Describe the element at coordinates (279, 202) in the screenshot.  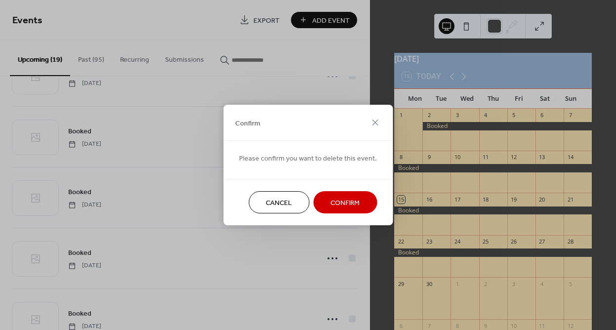
I see `button: Cancel` at that location.